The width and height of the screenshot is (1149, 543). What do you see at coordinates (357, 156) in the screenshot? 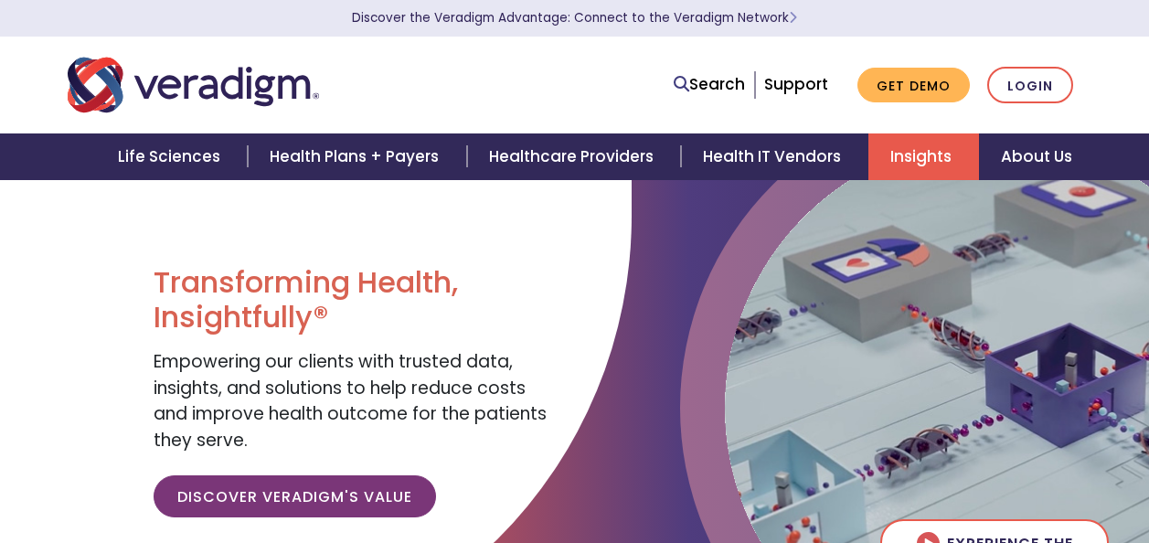
I see `a: Health Plans + Payers` at bounding box center [357, 156].